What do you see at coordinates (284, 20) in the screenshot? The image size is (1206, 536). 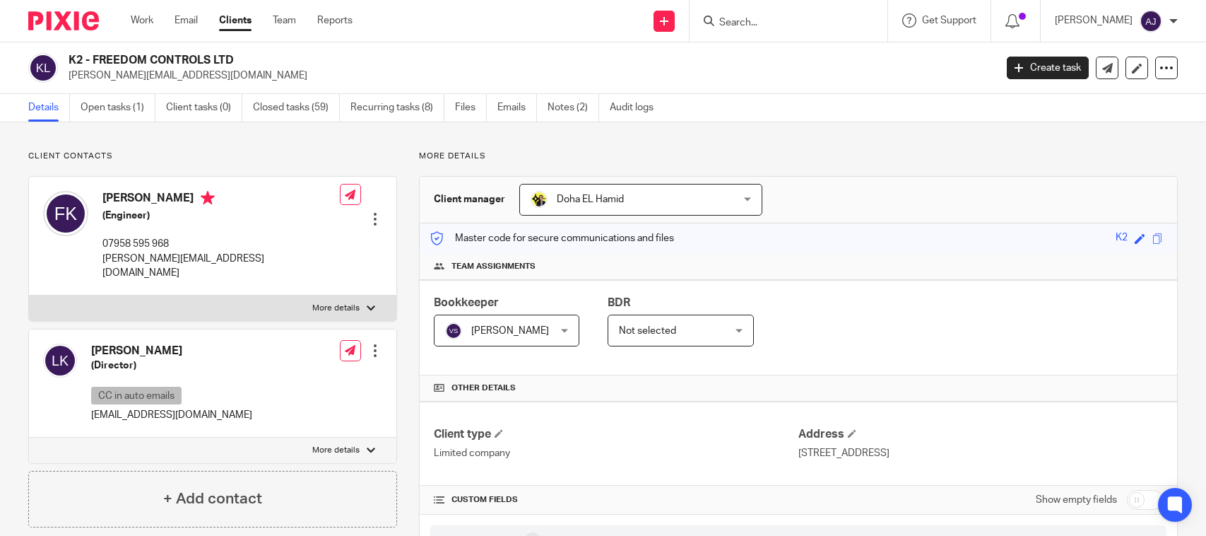 I see `a: Team` at bounding box center [284, 20].